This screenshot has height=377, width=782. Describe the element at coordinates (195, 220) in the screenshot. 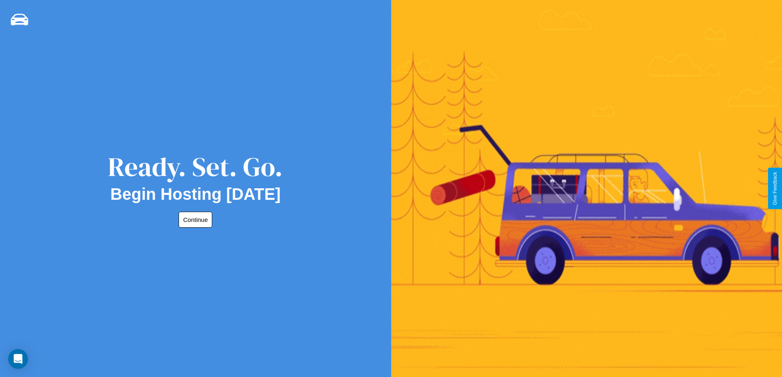

I see `button: Continue` at that location.